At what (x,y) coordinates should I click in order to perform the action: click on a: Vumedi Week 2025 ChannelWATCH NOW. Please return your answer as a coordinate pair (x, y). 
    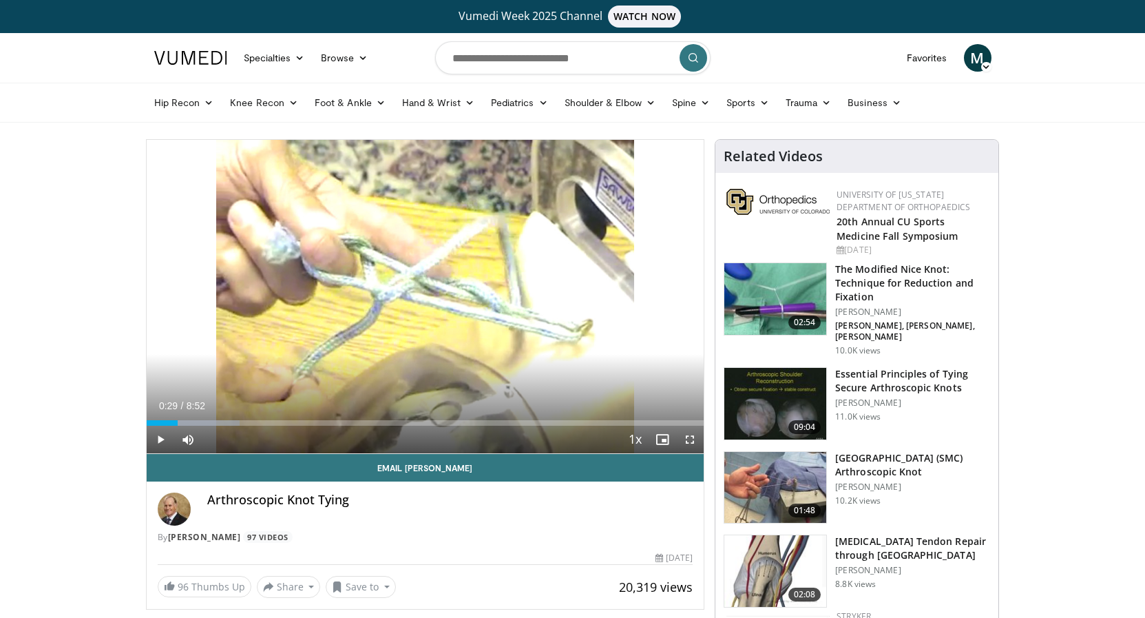
    Looking at the image, I should click on (573, 17).